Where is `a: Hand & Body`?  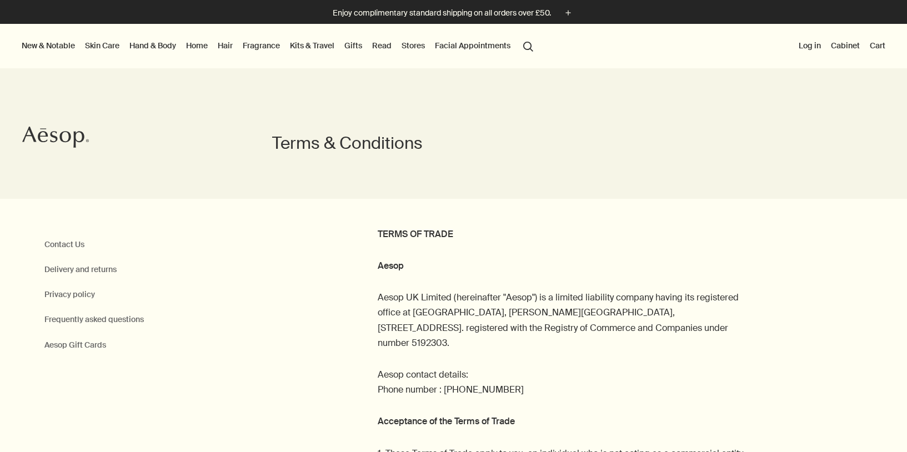 a: Hand & Body is located at coordinates (153, 46).